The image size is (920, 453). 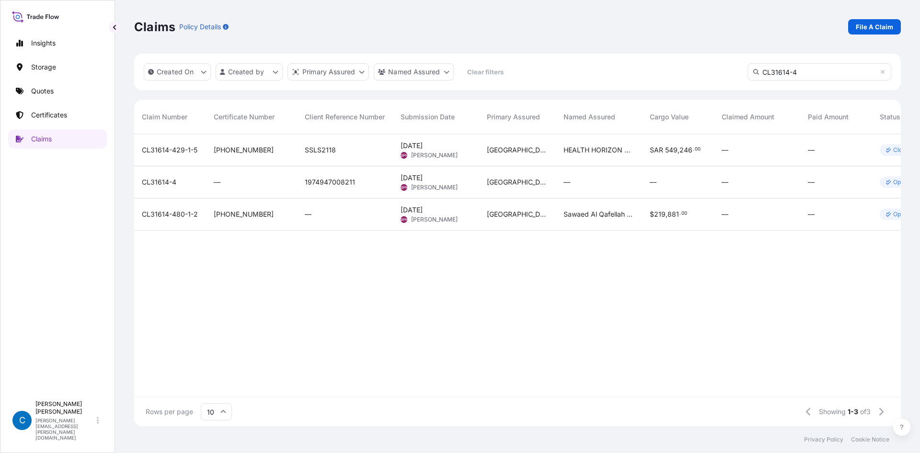 I want to click on span: HEALTH HORIZON MEDICAL CARE COMPANY, so click(x=599, y=150).